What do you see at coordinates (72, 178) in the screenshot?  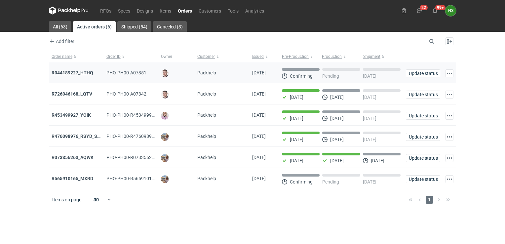 I see `a: R565910165_MXRD` at bounding box center [72, 178].